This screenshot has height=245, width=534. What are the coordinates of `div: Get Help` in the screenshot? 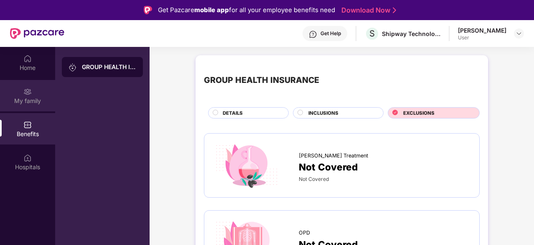 It's located at (331, 33).